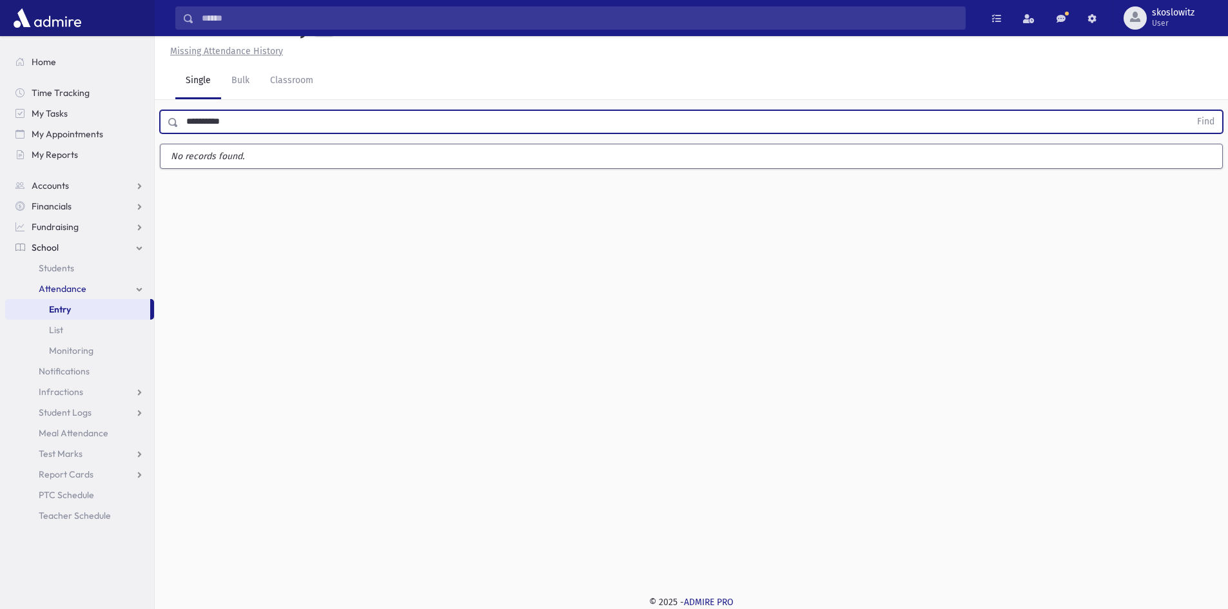 The width and height of the screenshot is (1228, 609). I want to click on a: My Appointments, so click(79, 134).